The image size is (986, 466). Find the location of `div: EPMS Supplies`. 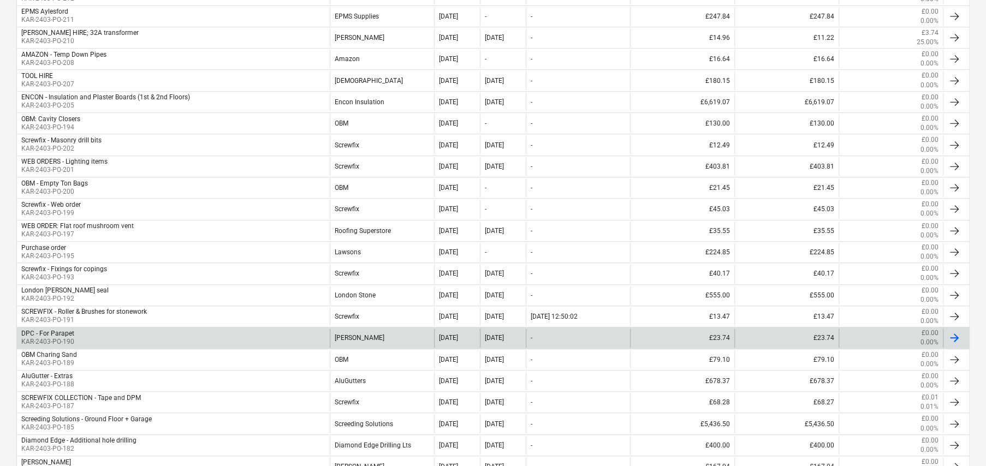

div: EPMS Supplies is located at coordinates (382, 16).